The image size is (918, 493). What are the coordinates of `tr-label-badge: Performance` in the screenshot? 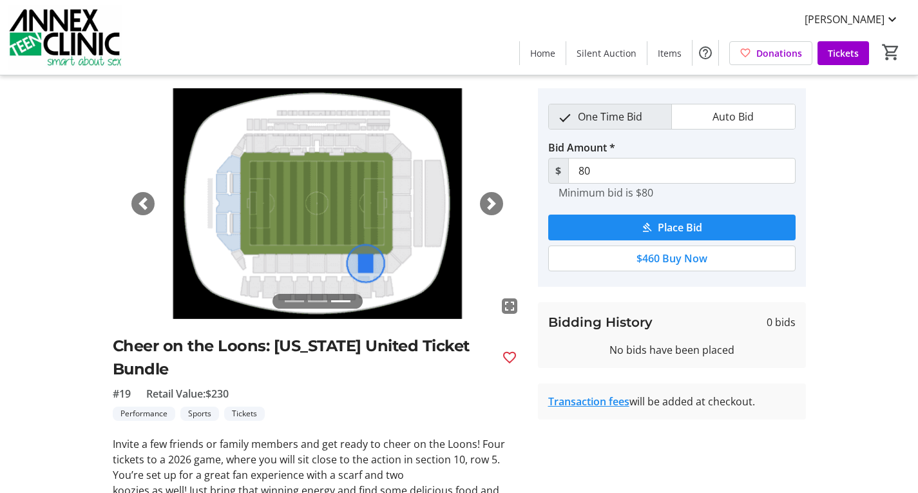 It's located at (144, 413).